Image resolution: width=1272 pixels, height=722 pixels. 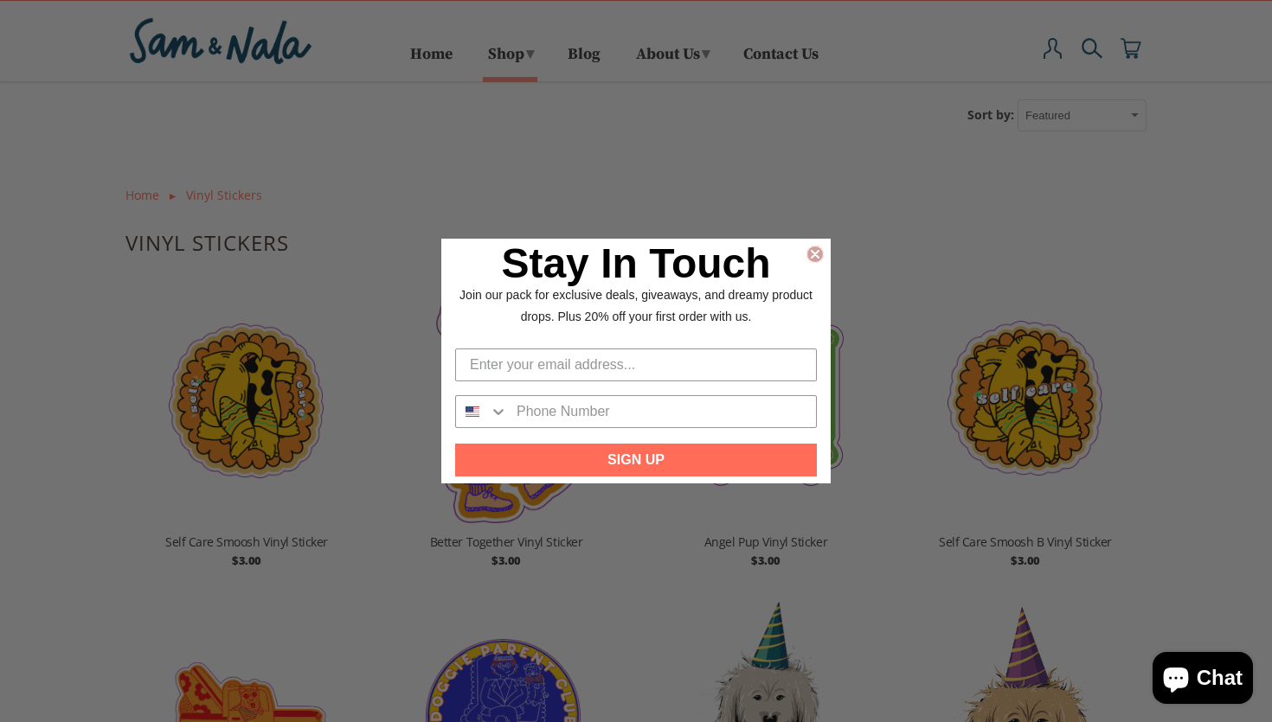 I want to click on button: Search Countries, so click(x=482, y=412).